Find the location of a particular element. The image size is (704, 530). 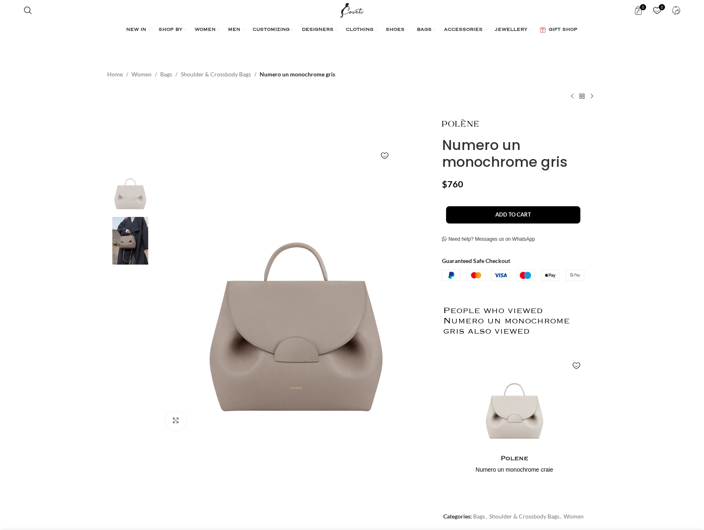

a: Need help? Messages us on WhatsApp is located at coordinates (488, 239).